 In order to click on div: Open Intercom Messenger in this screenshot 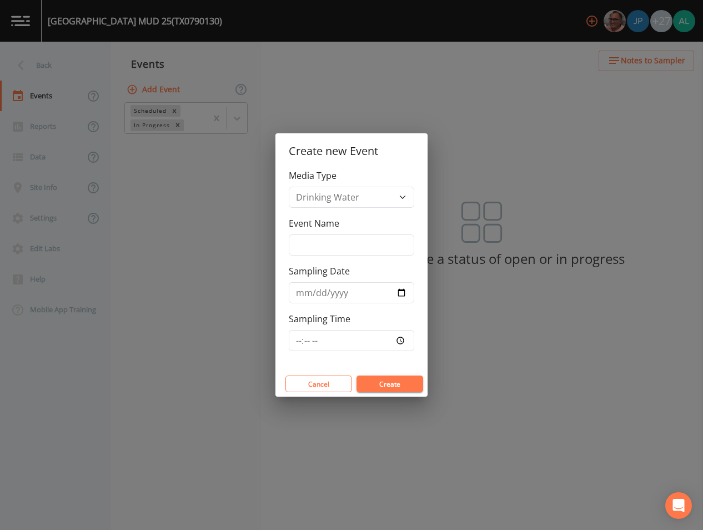, I will do `click(679, 505)`.